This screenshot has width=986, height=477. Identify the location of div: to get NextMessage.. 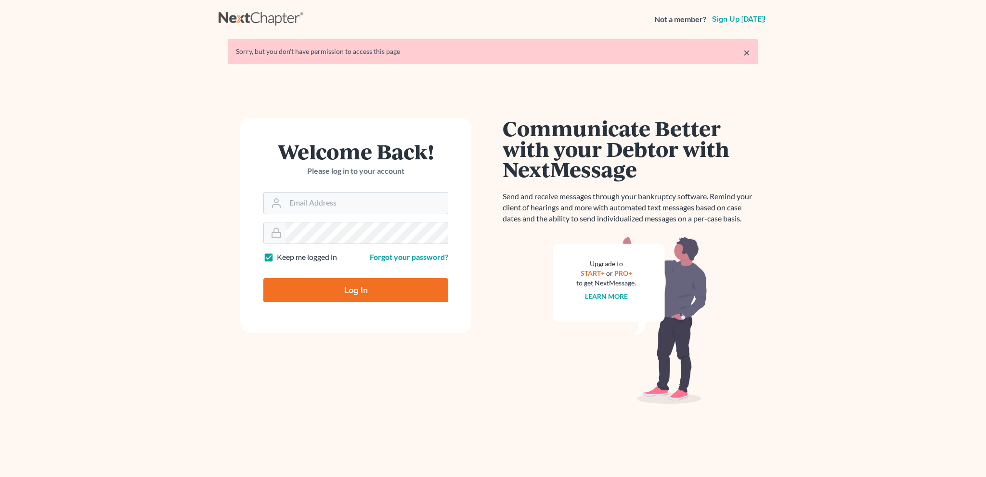
(606, 283).